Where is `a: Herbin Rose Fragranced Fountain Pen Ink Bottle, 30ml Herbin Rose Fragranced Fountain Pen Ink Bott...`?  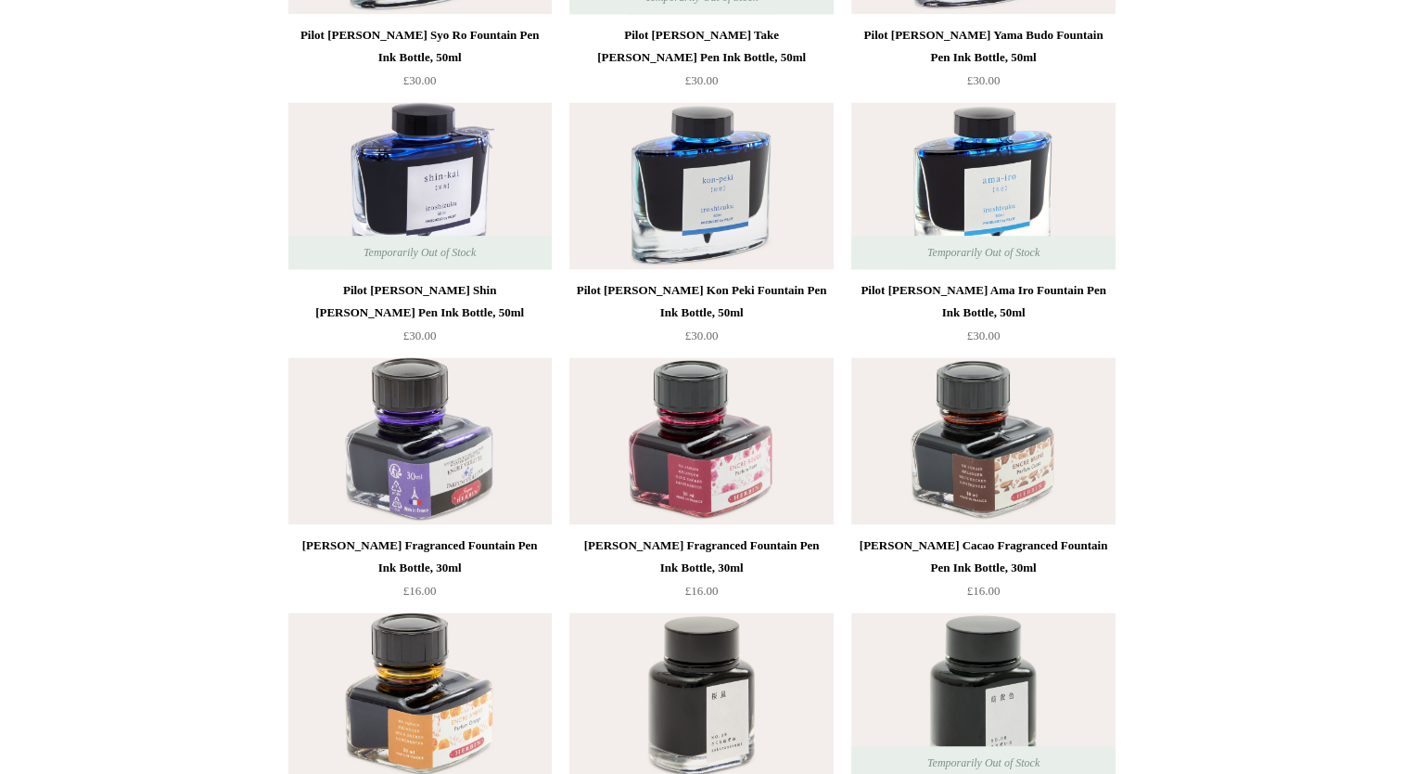 a: Herbin Rose Fragranced Fountain Pen Ink Bottle, 30ml Herbin Rose Fragranced Fountain Pen Ink Bott... is located at coordinates (701, 441).